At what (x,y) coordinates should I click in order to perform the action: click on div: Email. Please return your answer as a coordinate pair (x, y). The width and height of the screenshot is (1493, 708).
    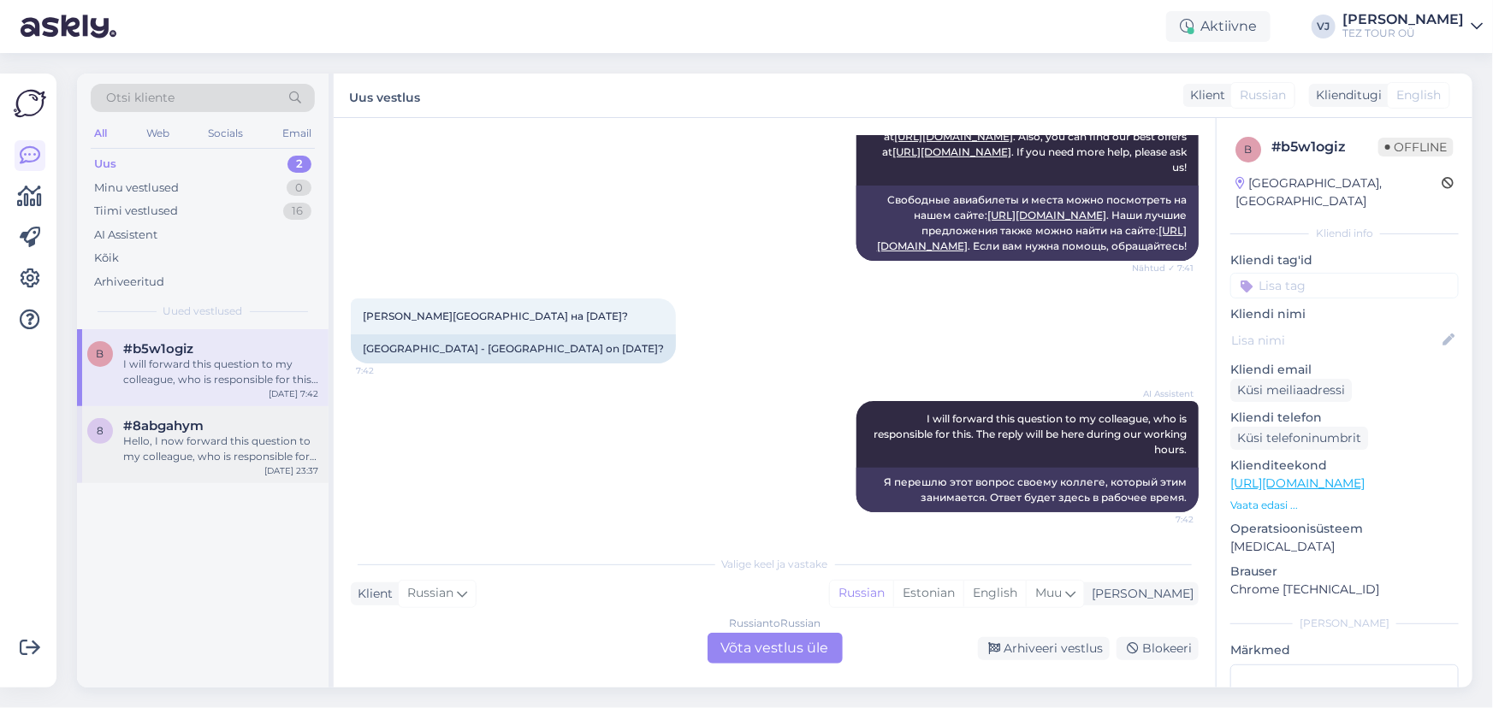
    Looking at the image, I should click on (297, 133).